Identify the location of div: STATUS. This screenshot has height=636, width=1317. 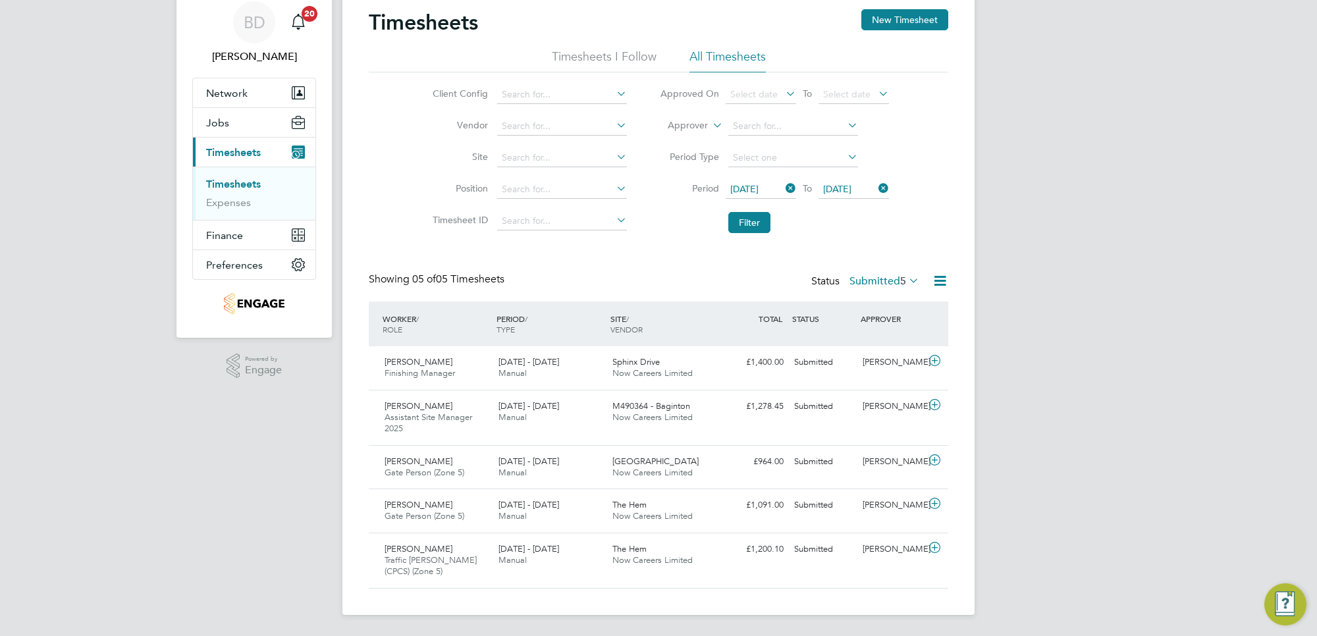
(823, 319).